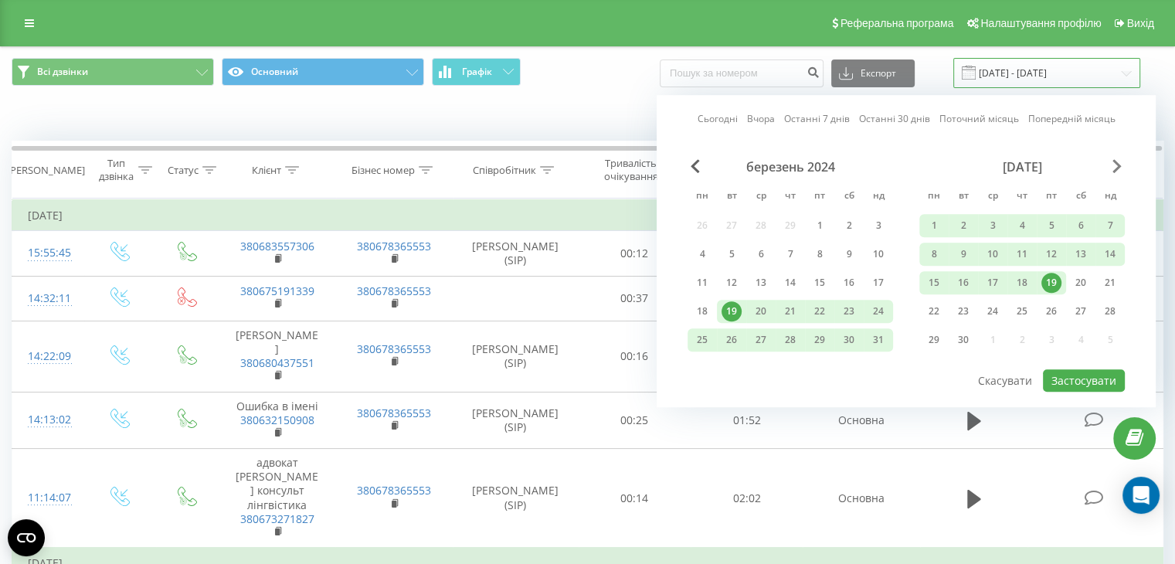 This screenshot has height=564, width=1175. What do you see at coordinates (790, 254) in the screenshot?
I see `div: чт 7 бер 2024 р.` at bounding box center [790, 254].